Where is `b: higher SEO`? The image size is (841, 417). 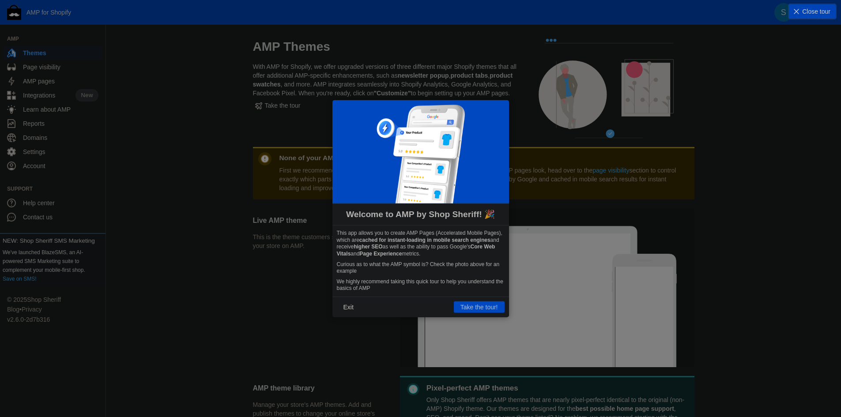 b: higher SEO is located at coordinates (368, 247).